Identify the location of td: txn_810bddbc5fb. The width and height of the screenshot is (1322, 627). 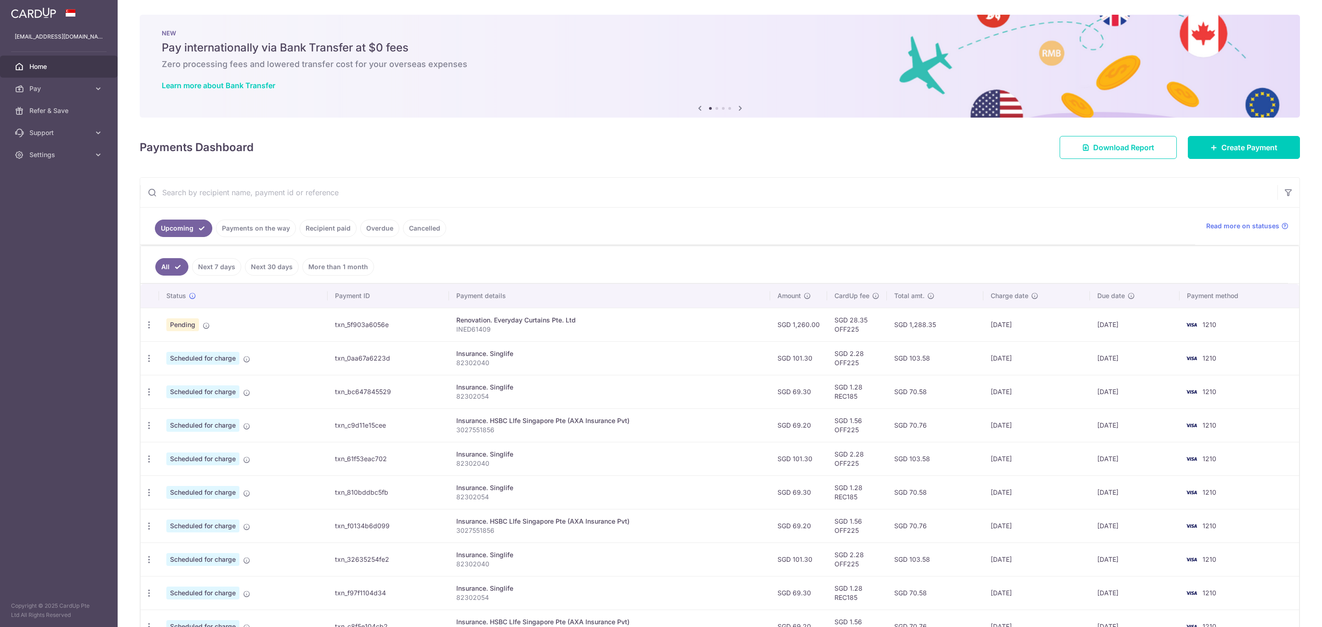
(388, 492).